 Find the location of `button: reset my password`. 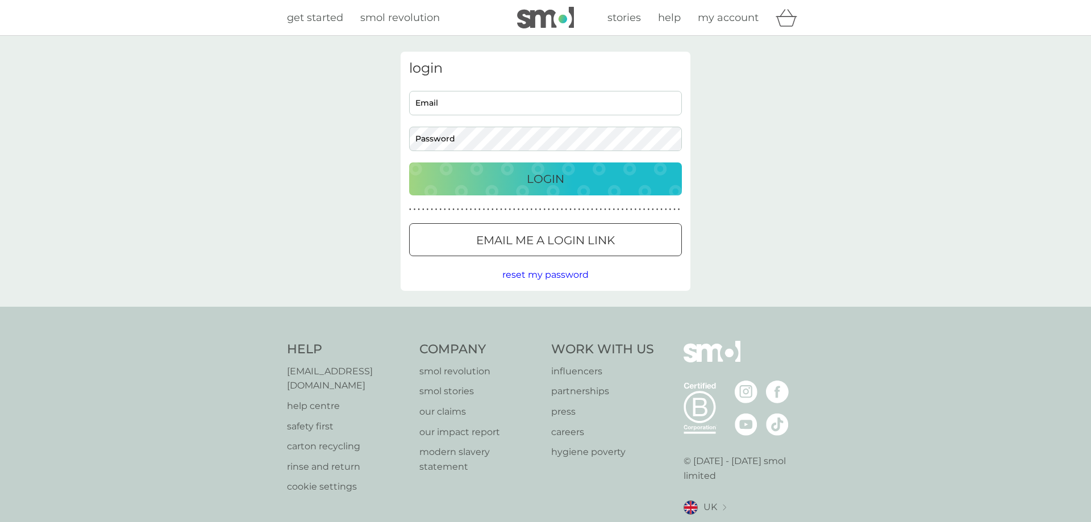

button: reset my password is located at coordinates (545, 275).